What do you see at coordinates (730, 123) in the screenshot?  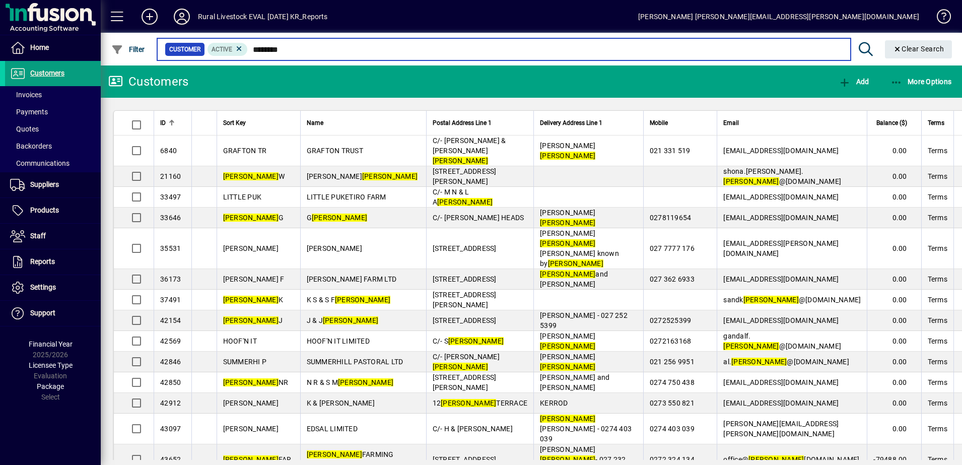 I see `span: Email` at bounding box center [730, 123].